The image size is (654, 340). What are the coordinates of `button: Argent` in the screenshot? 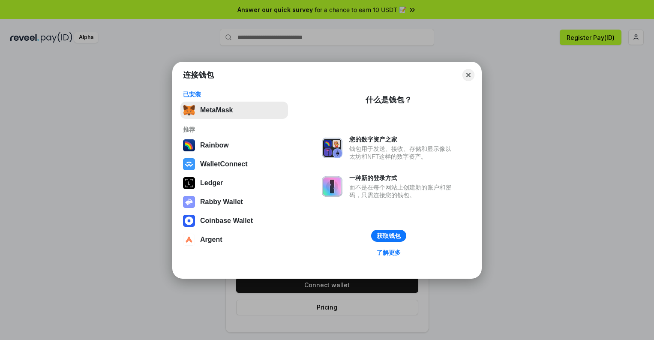 It's located at (234, 240).